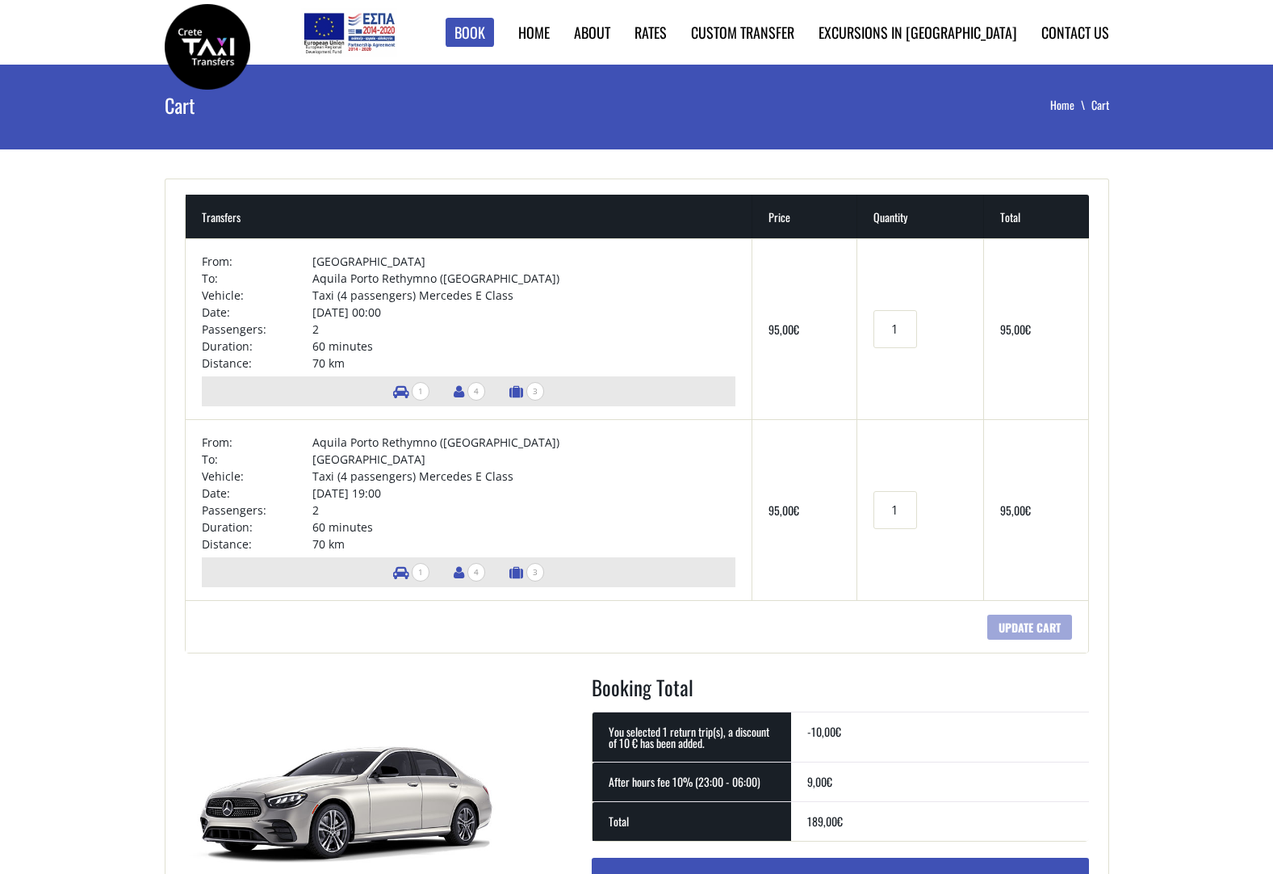  Describe the element at coordinates (349, 32) in the screenshot. I see `img: e-bannersEUERDF180X90.jpg` at that location.